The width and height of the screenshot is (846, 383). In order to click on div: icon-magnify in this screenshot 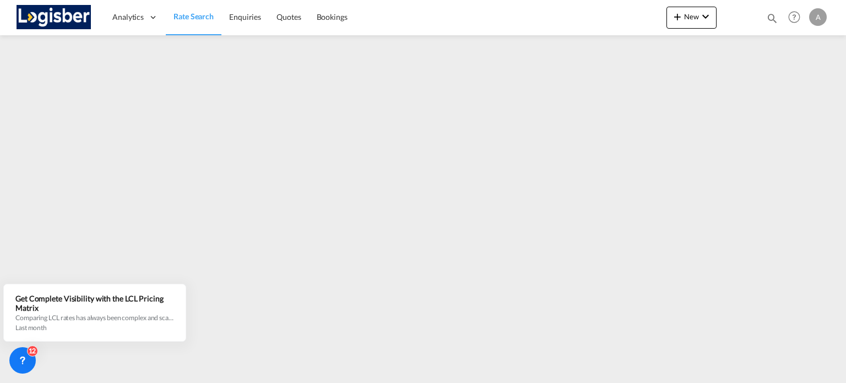, I will do `click(772, 20)`.